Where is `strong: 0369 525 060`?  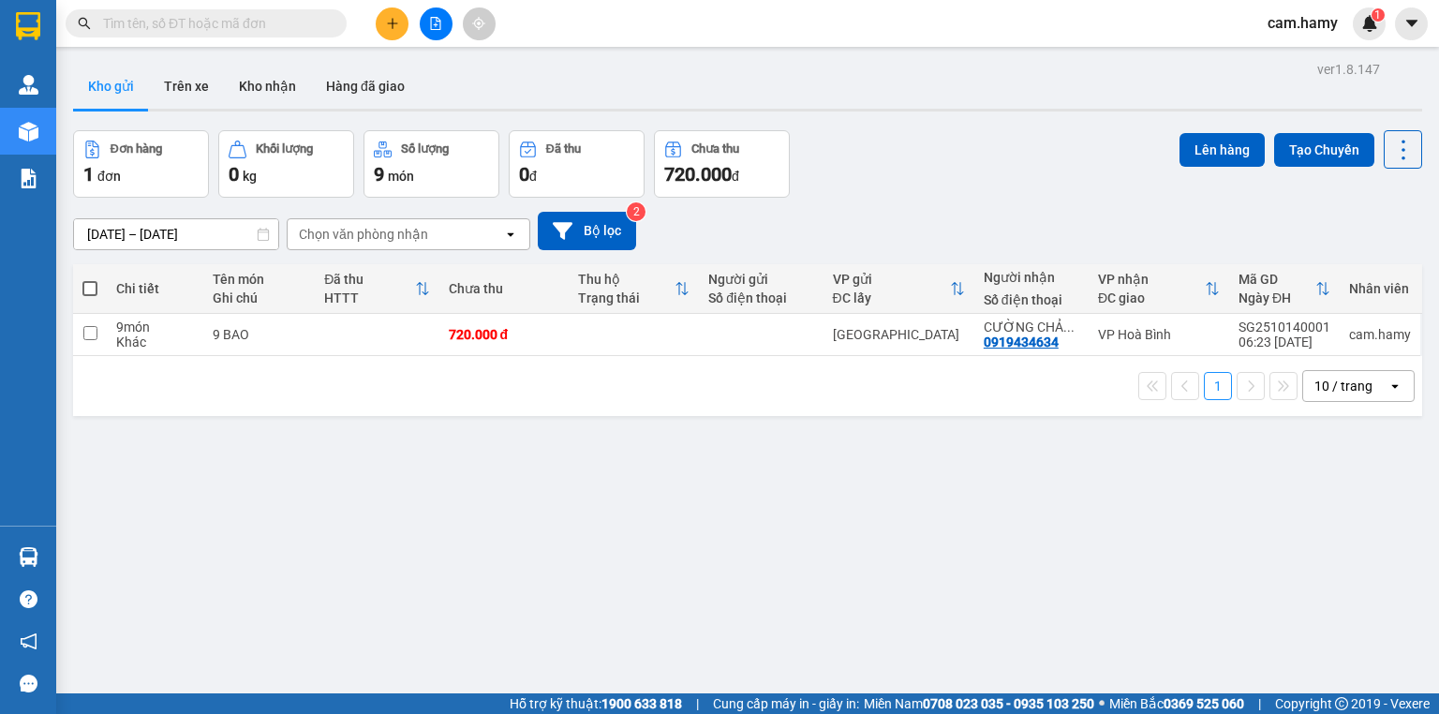
strong: 0369 525 060 is located at coordinates (1204, 704).